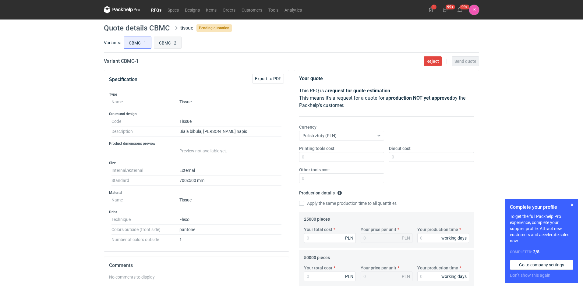 The height and width of the screenshot is (288, 583). Describe the element at coordinates (230, 180) in the screenshot. I see `dd: 700x500 mm` at that location.